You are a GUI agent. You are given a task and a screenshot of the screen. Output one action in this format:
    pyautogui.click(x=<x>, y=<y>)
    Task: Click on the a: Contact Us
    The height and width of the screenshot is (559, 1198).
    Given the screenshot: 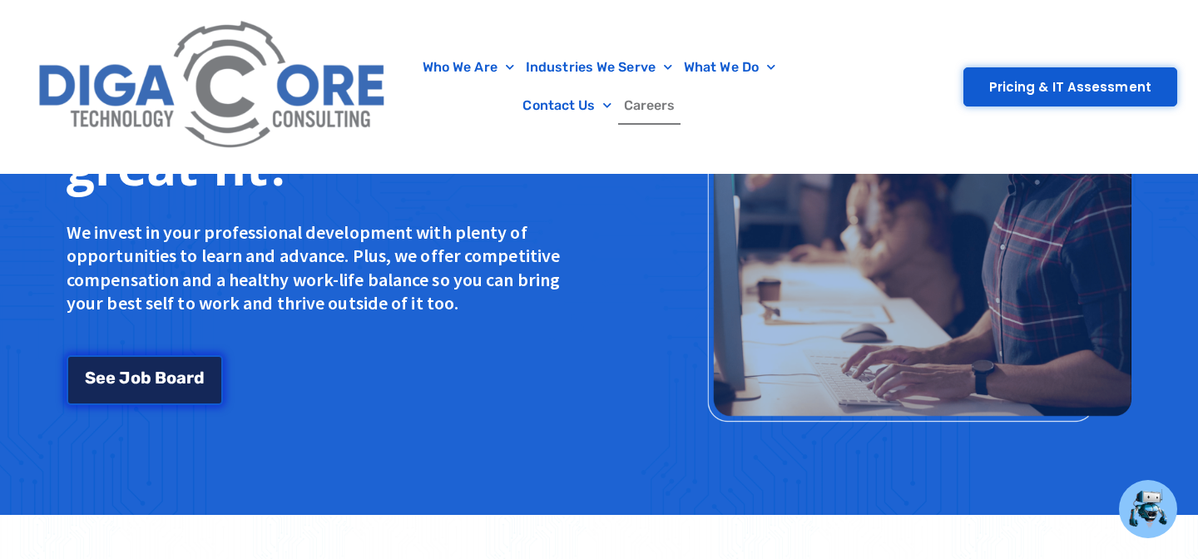 What is the action you would take?
    pyautogui.click(x=567, y=106)
    